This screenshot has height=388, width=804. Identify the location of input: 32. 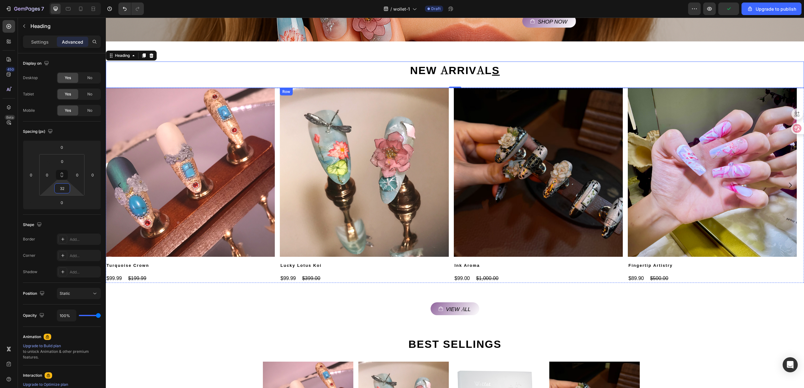
(62, 189).